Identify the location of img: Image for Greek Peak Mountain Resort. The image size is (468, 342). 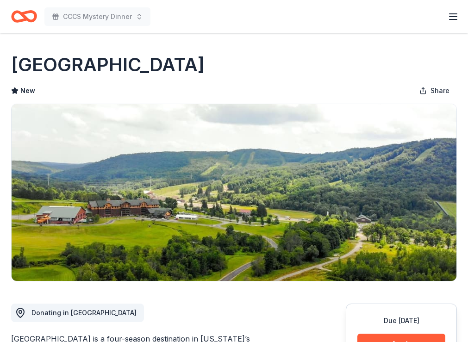
(234, 192).